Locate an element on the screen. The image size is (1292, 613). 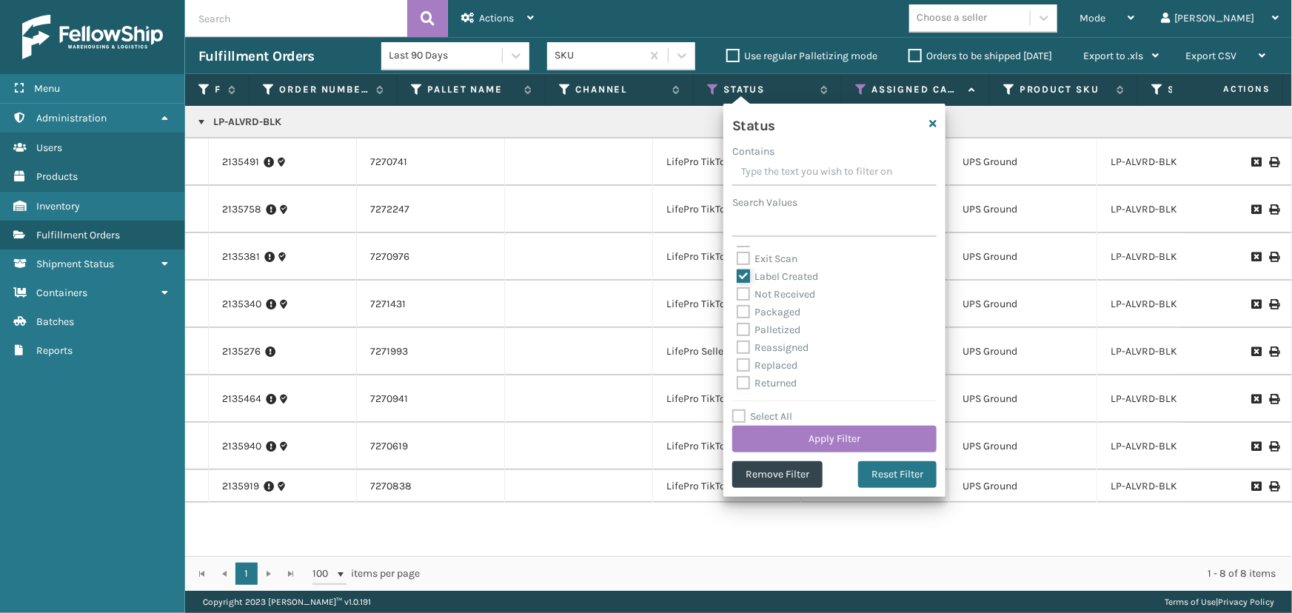
a: 2135758 is located at coordinates (241, 210).